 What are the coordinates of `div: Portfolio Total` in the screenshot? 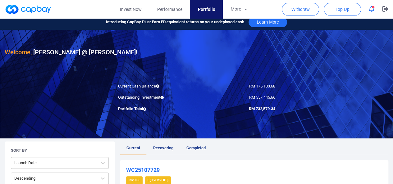 It's located at (155, 109).